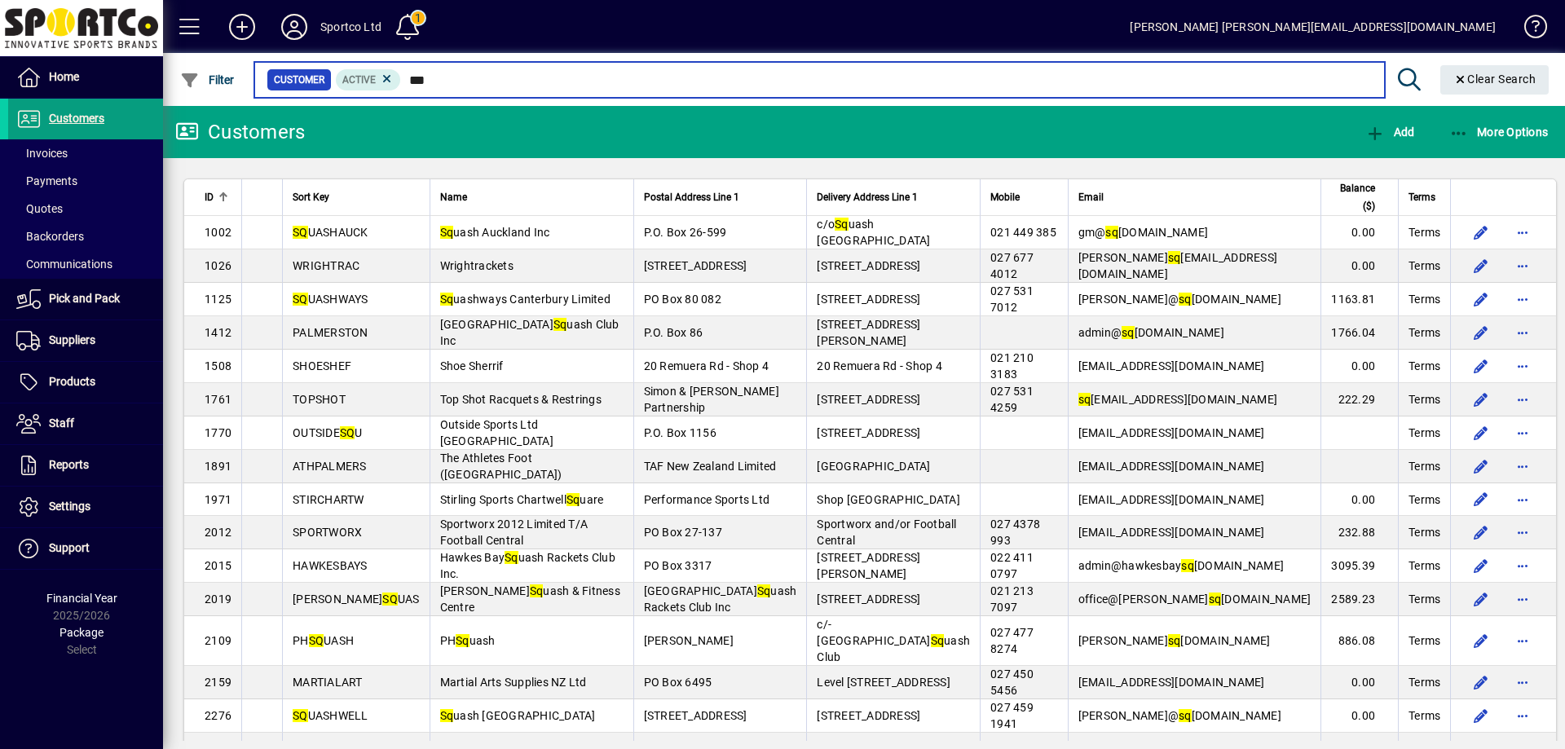 The image size is (1565, 749). What do you see at coordinates (86, 341) in the screenshot?
I see `a: Suppliers` at bounding box center [86, 341].